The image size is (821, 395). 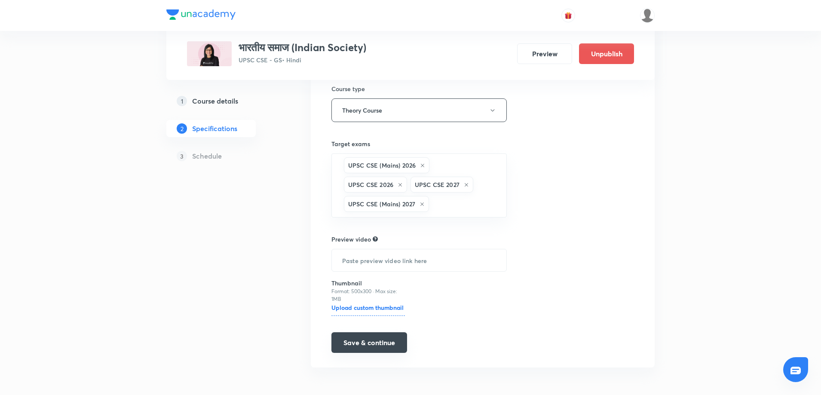 I want to click on h5: Schedule, so click(x=207, y=156).